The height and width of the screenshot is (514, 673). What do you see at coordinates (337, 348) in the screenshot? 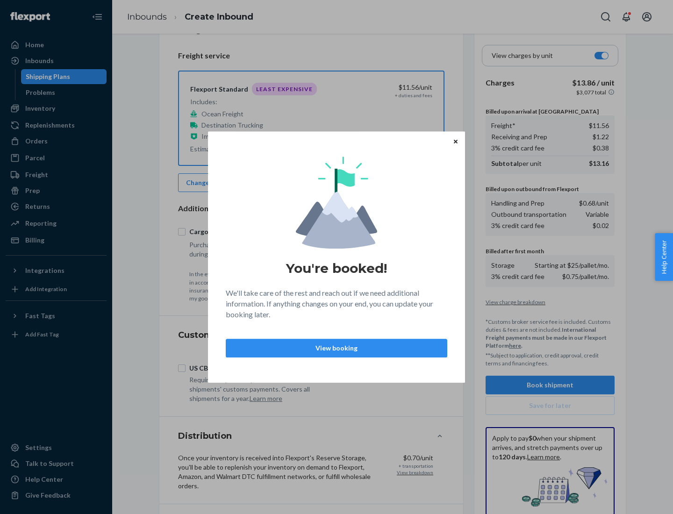
I see `button: View booking` at bounding box center [337, 348].